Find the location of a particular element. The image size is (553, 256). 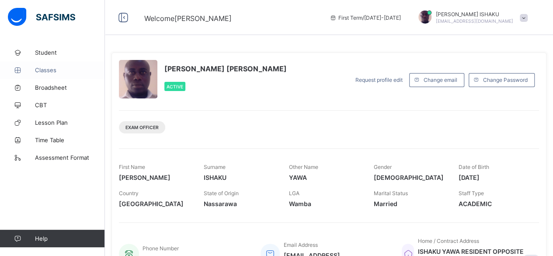

span: Active is located at coordinates (175, 87).